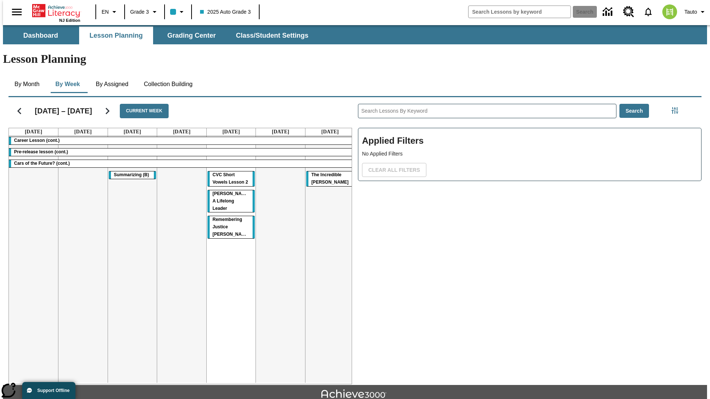  I want to click on input: search field, so click(520, 12).